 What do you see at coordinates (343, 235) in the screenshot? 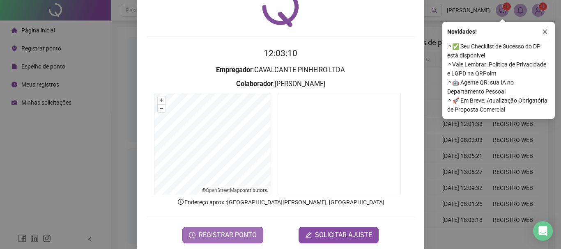
I see `span: SOLICITAR AJUSTE` at bounding box center [343, 235].